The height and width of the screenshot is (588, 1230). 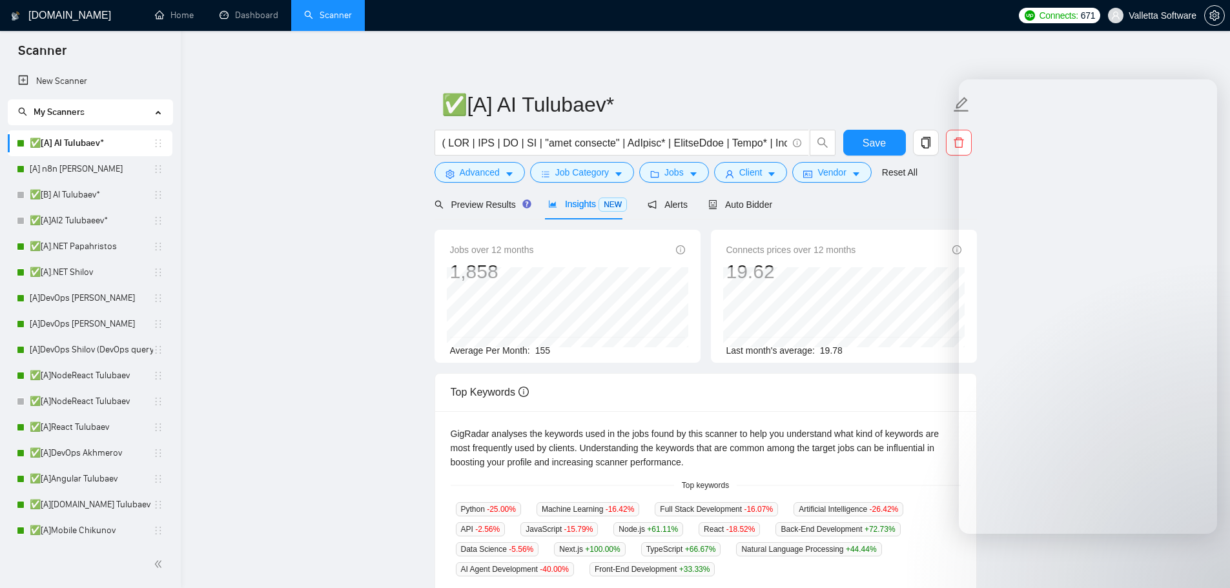 I want to click on a: searchScanner, so click(x=328, y=15).